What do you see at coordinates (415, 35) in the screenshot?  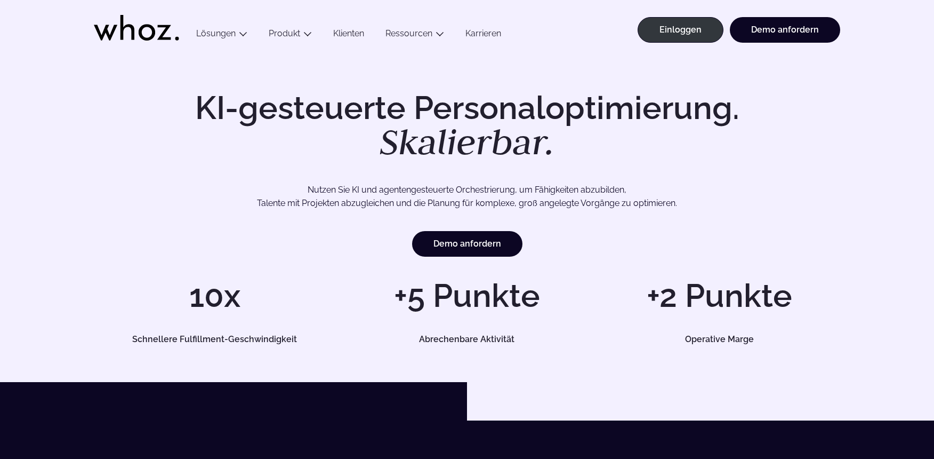 I see `button: Ressourcen` at bounding box center [415, 35].